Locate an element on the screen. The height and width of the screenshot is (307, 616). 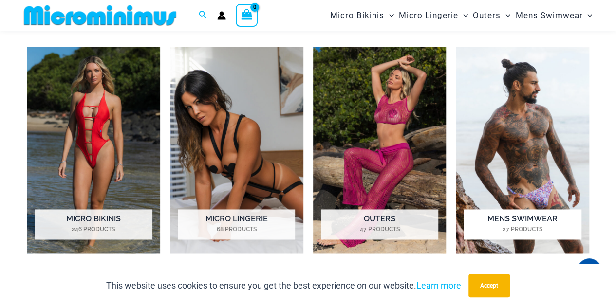
button: Accept is located at coordinates (489, 286).